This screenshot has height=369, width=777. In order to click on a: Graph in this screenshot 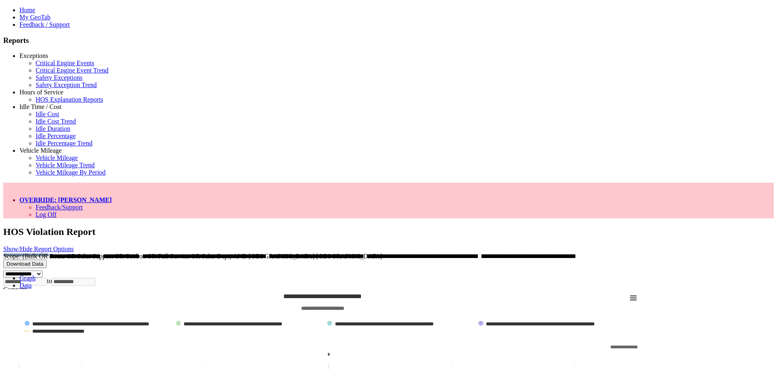, I will do `click(28, 278)`.